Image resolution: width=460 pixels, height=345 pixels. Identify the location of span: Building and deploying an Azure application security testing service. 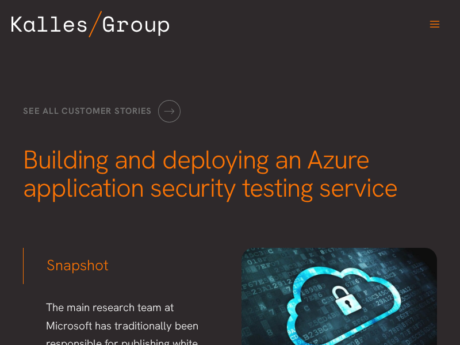
(210, 174).